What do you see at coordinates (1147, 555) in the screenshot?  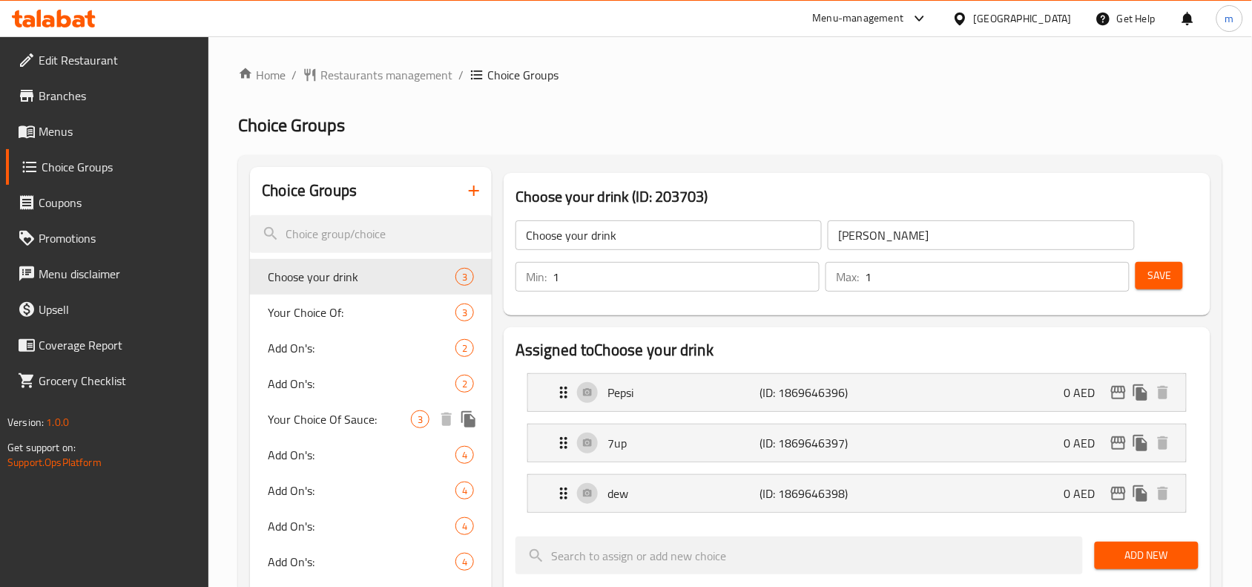 I see `button: Add New` at bounding box center [1147, 555].